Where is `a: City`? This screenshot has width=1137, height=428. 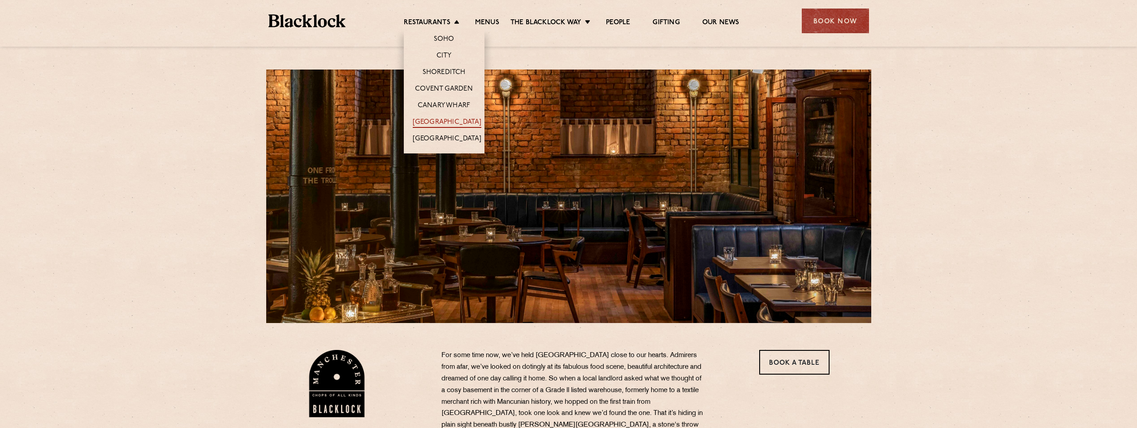 a: City is located at coordinates (444, 56).